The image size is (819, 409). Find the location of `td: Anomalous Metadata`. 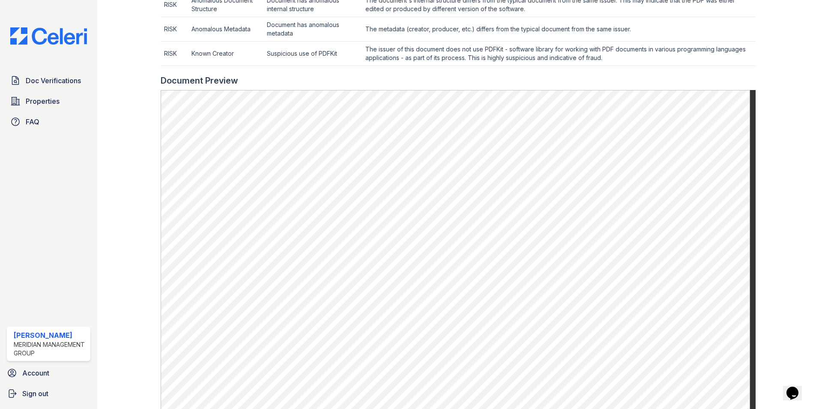

td: Anomalous Metadata is located at coordinates (226, 29).